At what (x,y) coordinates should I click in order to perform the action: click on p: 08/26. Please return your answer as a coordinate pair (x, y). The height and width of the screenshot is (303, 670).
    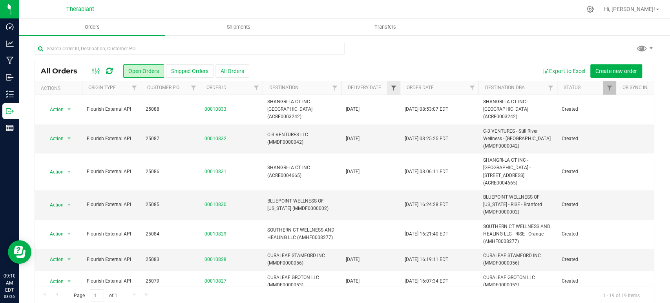
    Looking at the image, I should click on (9, 297).